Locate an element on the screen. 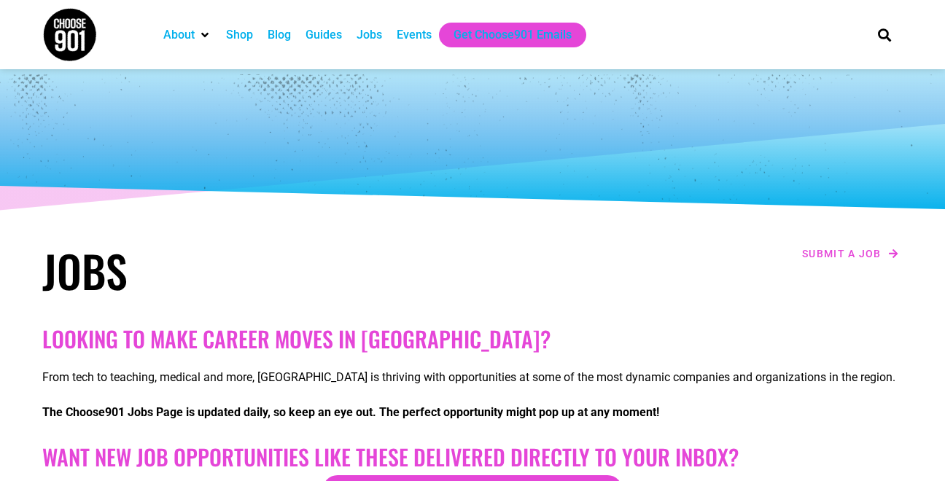 The width and height of the screenshot is (945, 481). span: Submit a job is located at coordinates (842, 254).